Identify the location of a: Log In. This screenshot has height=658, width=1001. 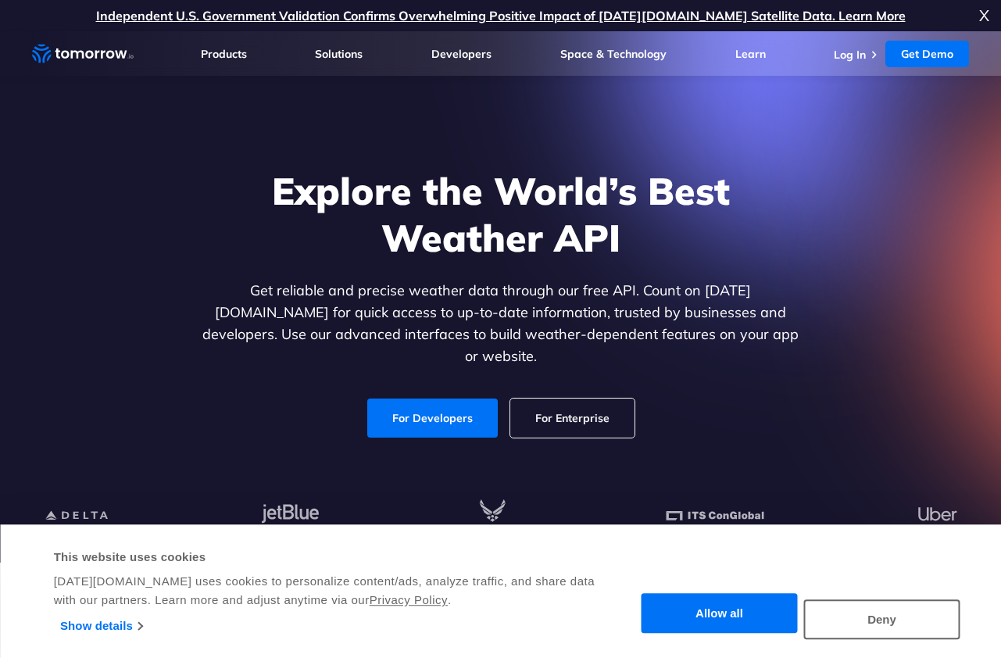
(850, 55).